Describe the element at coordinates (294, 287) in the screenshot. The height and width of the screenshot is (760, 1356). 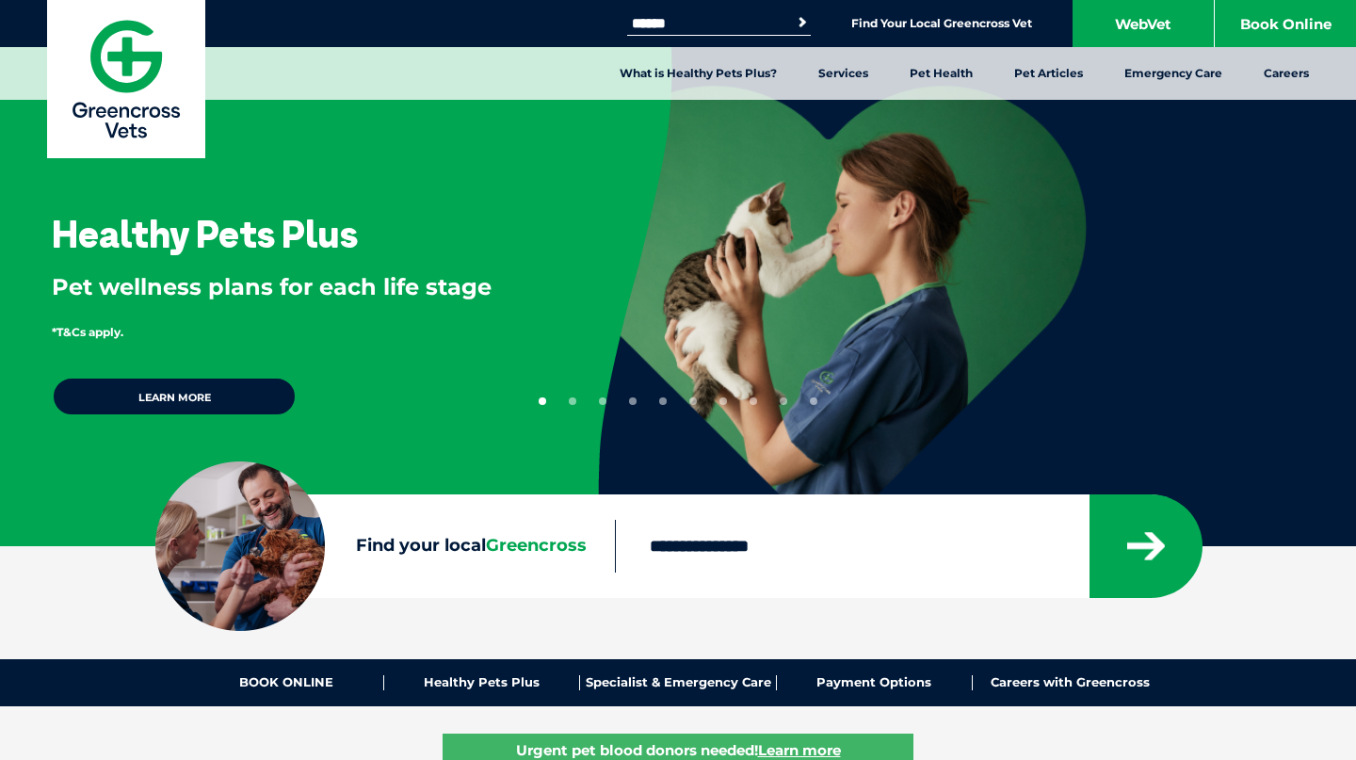
I see `p: Pet wellness plans for each life stage` at that location.